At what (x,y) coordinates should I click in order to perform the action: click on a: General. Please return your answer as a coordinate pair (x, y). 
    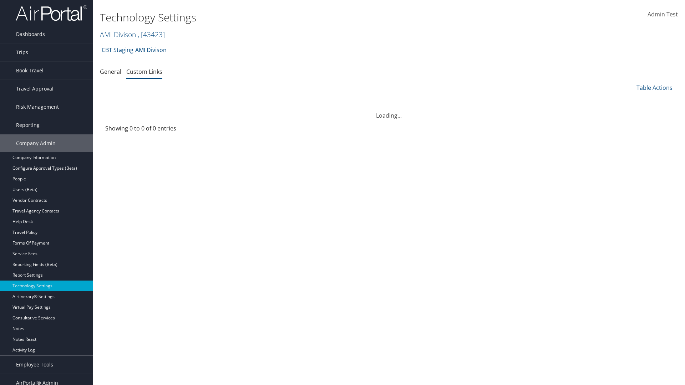
    Looking at the image, I should click on (111, 72).